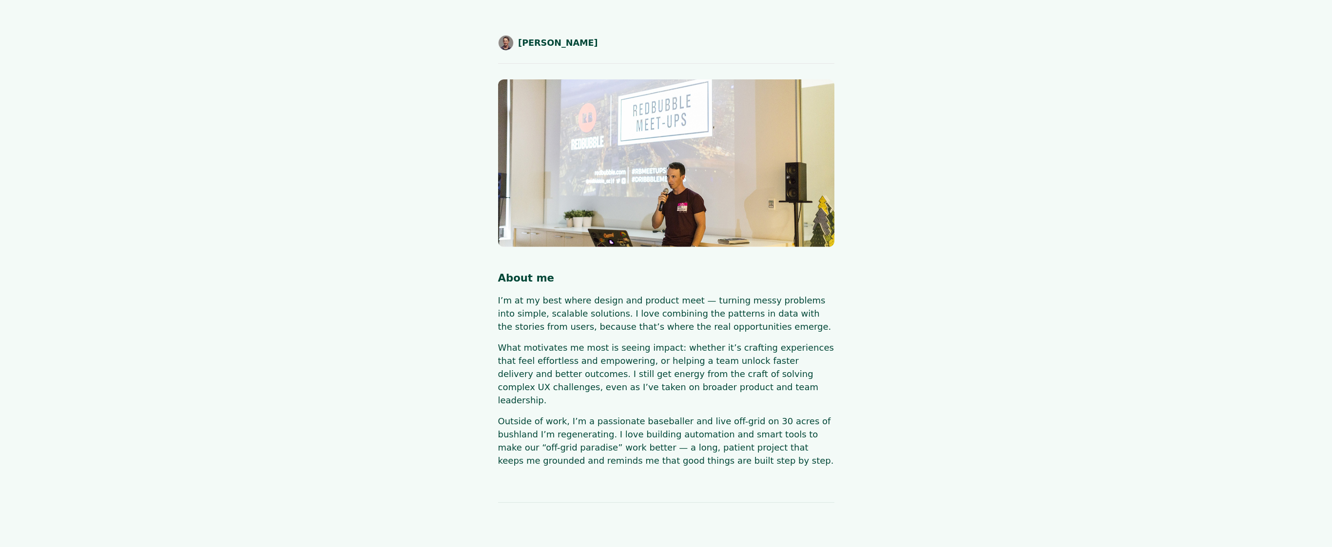 The width and height of the screenshot is (1332, 547). I want to click on p: I’m at my best where design and product meet — turning messy problems into simple, scalable solut..., so click(666, 313).